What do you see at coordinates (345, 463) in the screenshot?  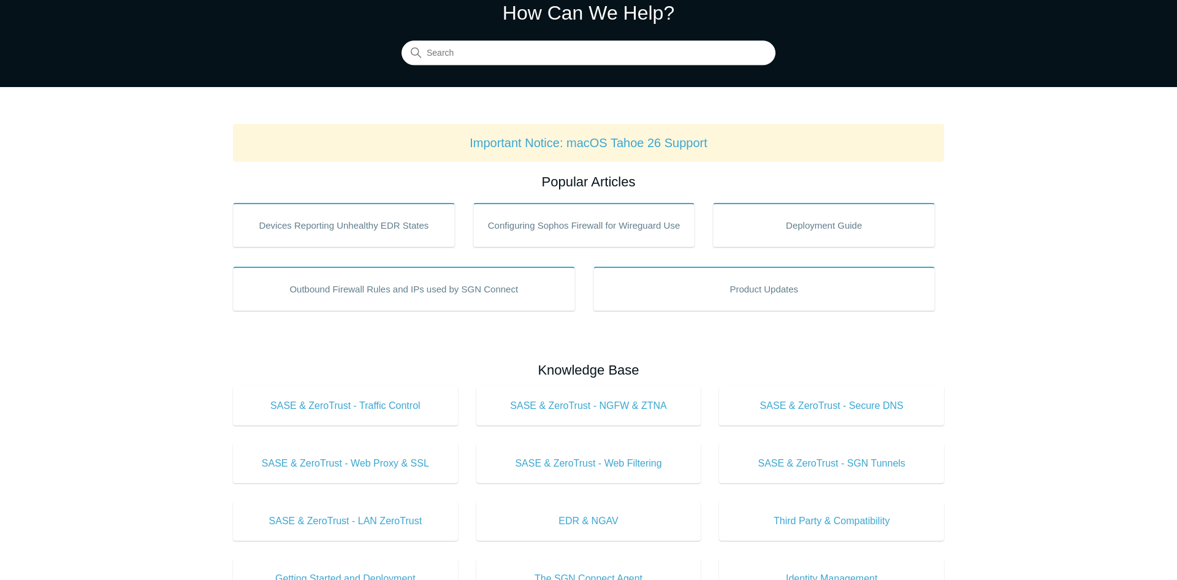 I see `a: SASE & ZeroTrust - Web Proxy & SSL` at bounding box center [345, 463].